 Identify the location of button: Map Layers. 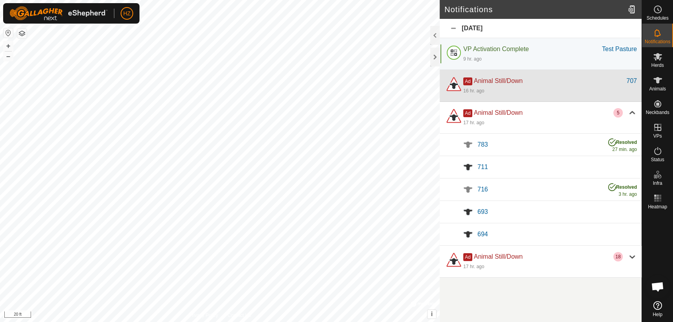
(22, 33).